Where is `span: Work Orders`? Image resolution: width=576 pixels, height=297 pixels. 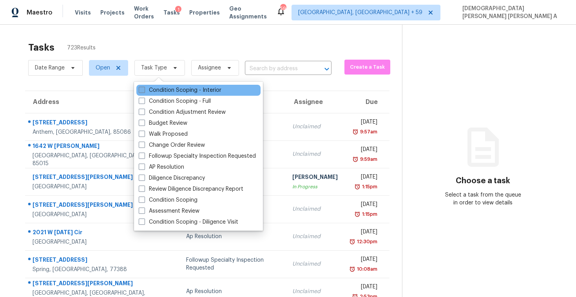 span: Work Orders is located at coordinates (144, 13).